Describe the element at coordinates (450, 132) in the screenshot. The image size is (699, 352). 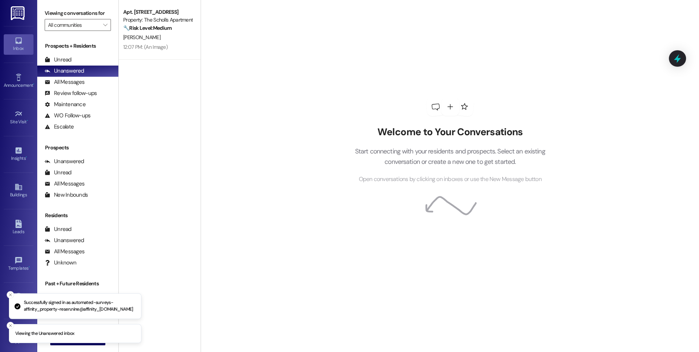
I see `h2: Welcome to Your Conversations` at that location.